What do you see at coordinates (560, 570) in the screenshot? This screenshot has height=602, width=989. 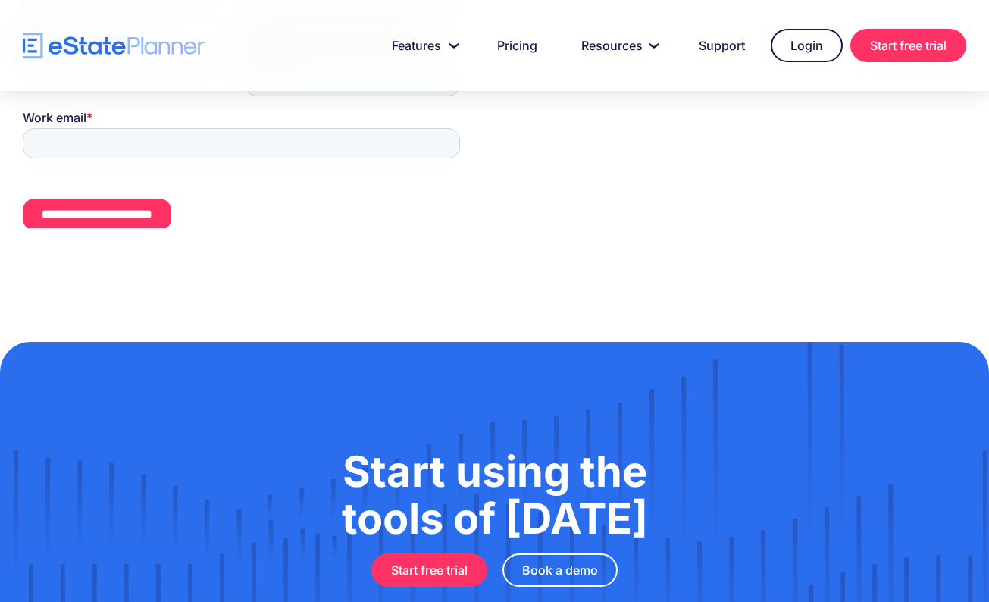 I see `a: Book a demo` at bounding box center [560, 570].